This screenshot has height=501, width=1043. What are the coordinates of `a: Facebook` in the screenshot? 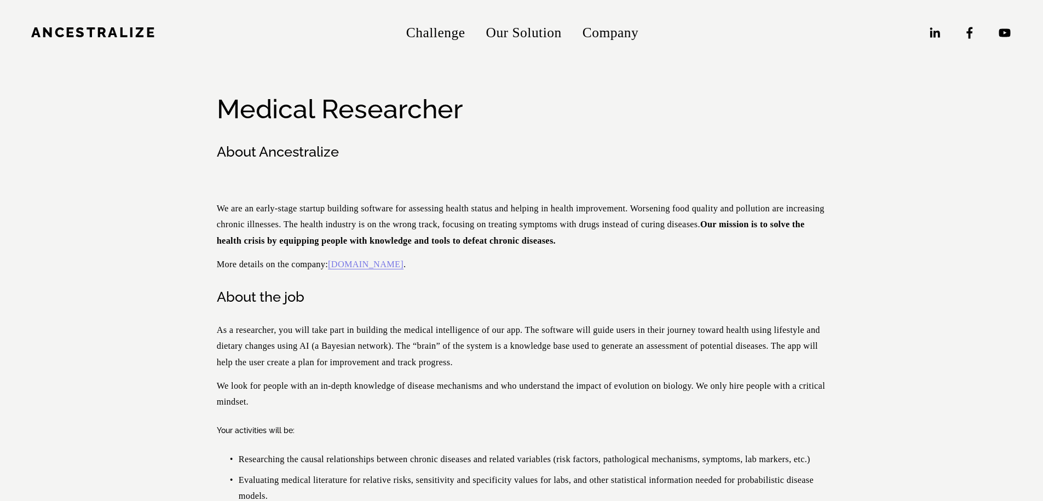 It's located at (970, 33).